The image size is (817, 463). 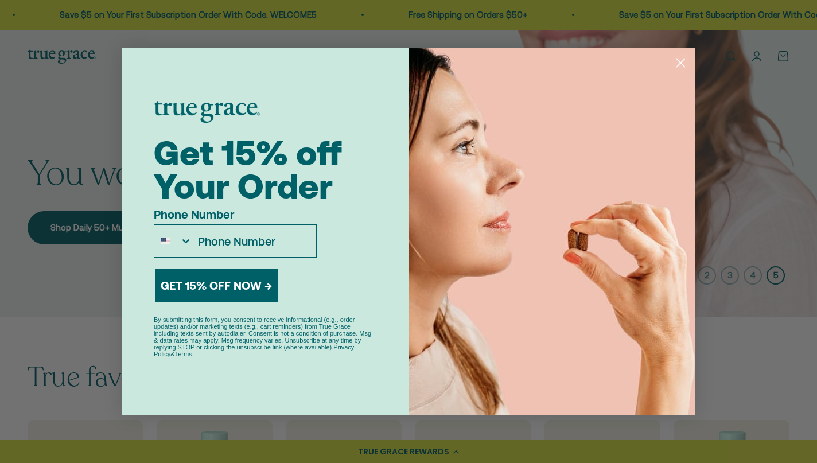 What do you see at coordinates (184, 354) in the screenshot?
I see `a: Terms` at bounding box center [184, 354].